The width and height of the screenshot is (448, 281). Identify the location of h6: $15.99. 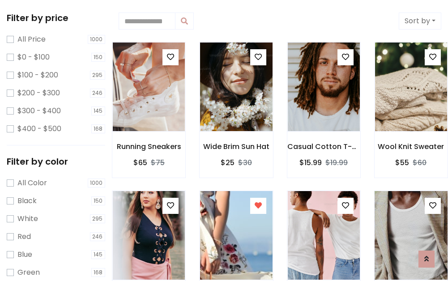
(310, 162).